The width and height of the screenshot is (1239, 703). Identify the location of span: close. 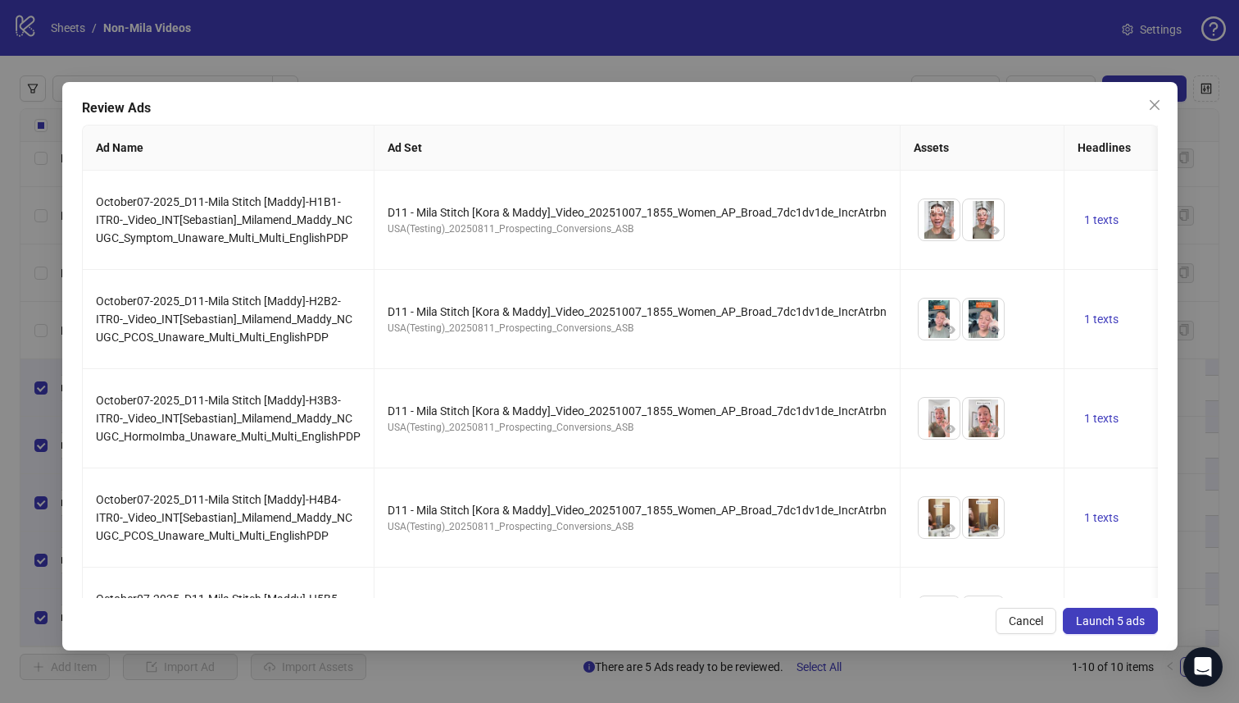
(1154, 105).